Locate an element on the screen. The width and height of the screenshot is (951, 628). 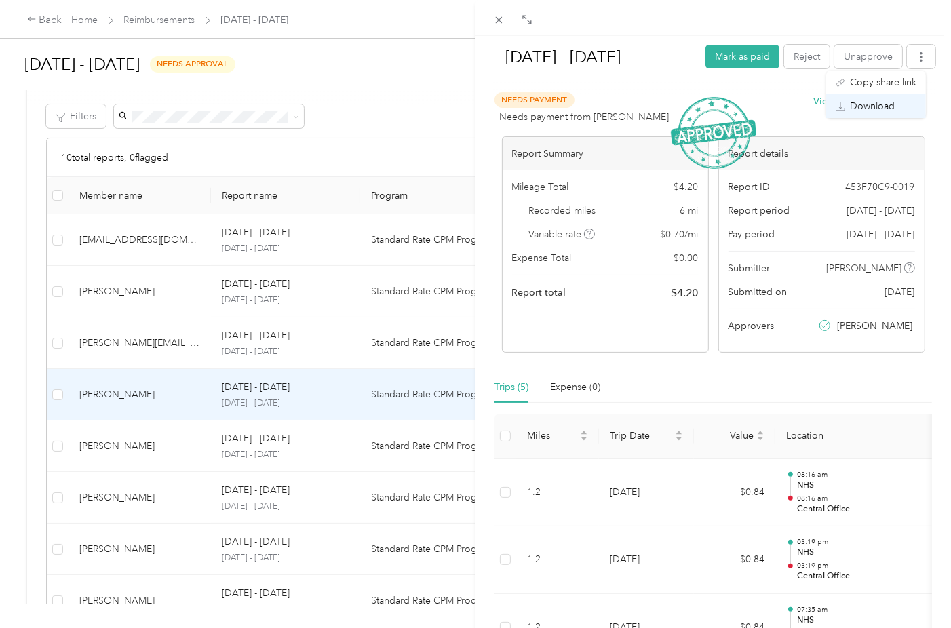
span: Needs Payment is located at coordinates (534, 100).